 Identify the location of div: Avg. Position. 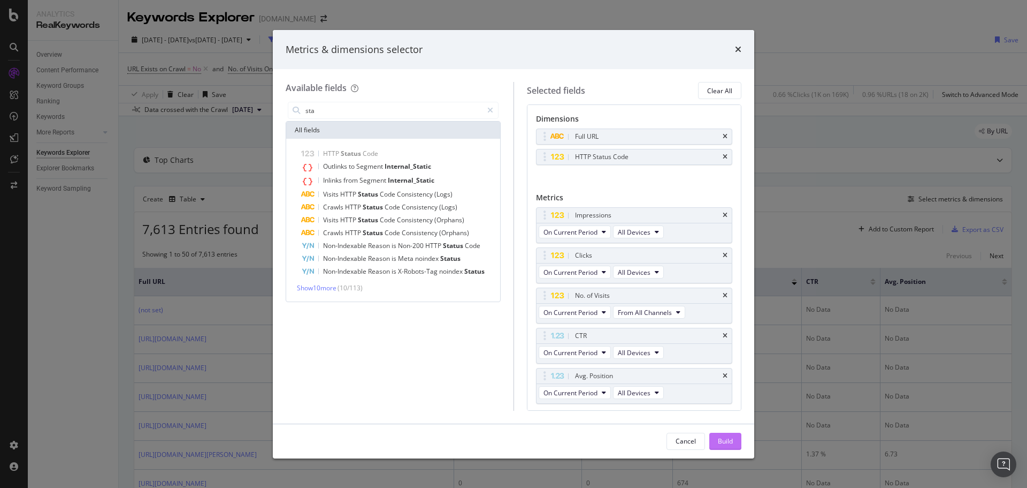
(594, 376).